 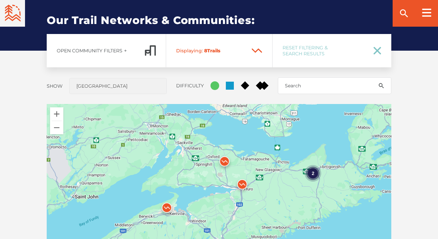 What do you see at coordinates (106, 51) in the screenshot?
I see `a: Open Community Filtersadd` at bounding box center [106, 51].